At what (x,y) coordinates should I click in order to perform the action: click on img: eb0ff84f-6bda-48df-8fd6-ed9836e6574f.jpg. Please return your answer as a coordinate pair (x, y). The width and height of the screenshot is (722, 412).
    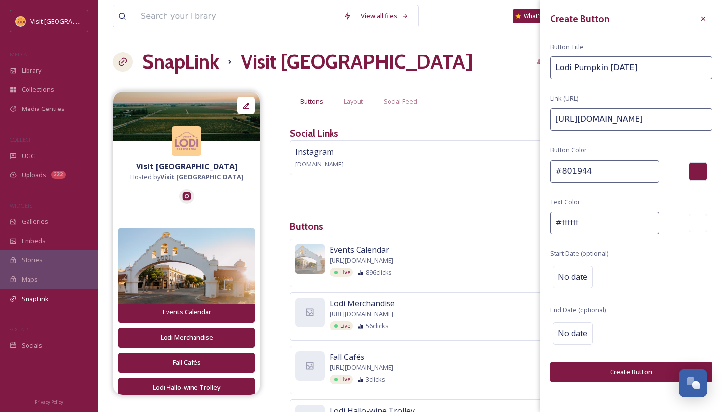
    Looking at the image, I should click on (310, 259).